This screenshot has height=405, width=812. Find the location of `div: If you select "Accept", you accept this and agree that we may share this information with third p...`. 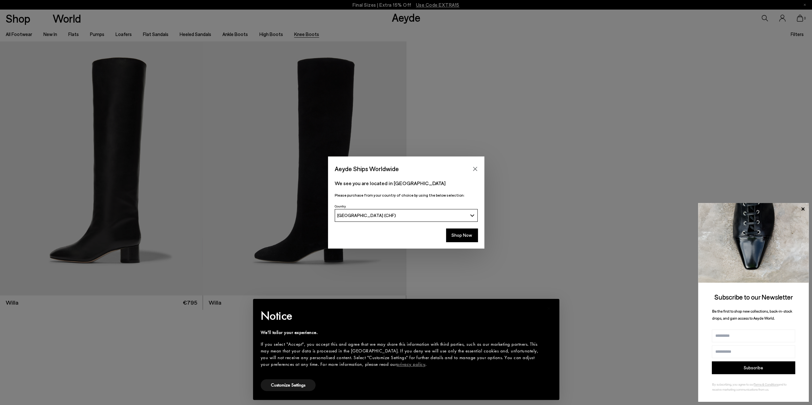

div: If you select "Accept", you accept this and agree that we may share this information with third p... is located at coordinates (401, 355).